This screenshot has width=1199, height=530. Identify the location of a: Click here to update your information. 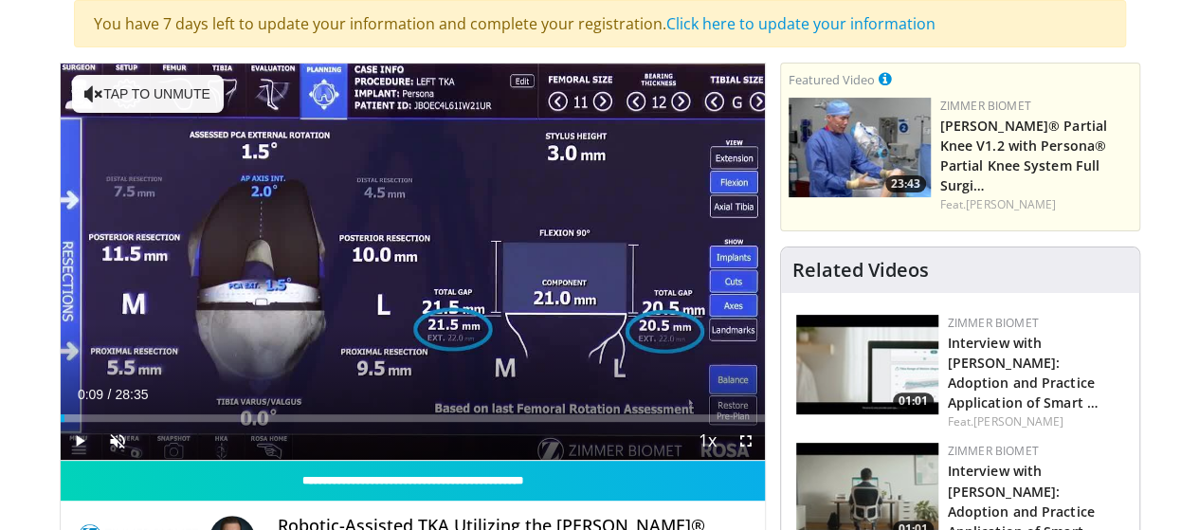
(801, 24).